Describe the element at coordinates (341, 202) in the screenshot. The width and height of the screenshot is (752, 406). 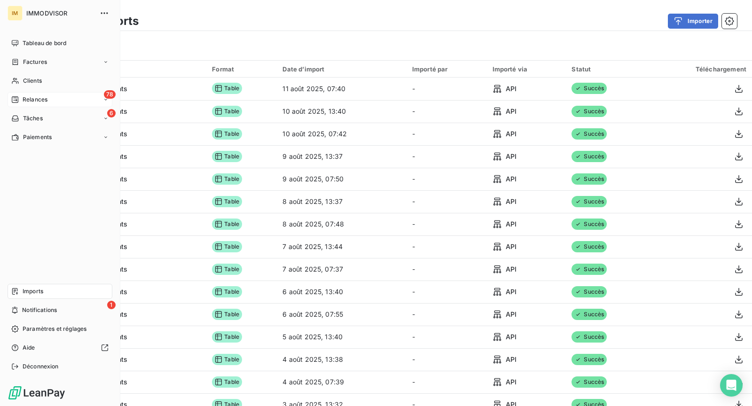
I see `td: 8 août 2025, 13:37` at that location.